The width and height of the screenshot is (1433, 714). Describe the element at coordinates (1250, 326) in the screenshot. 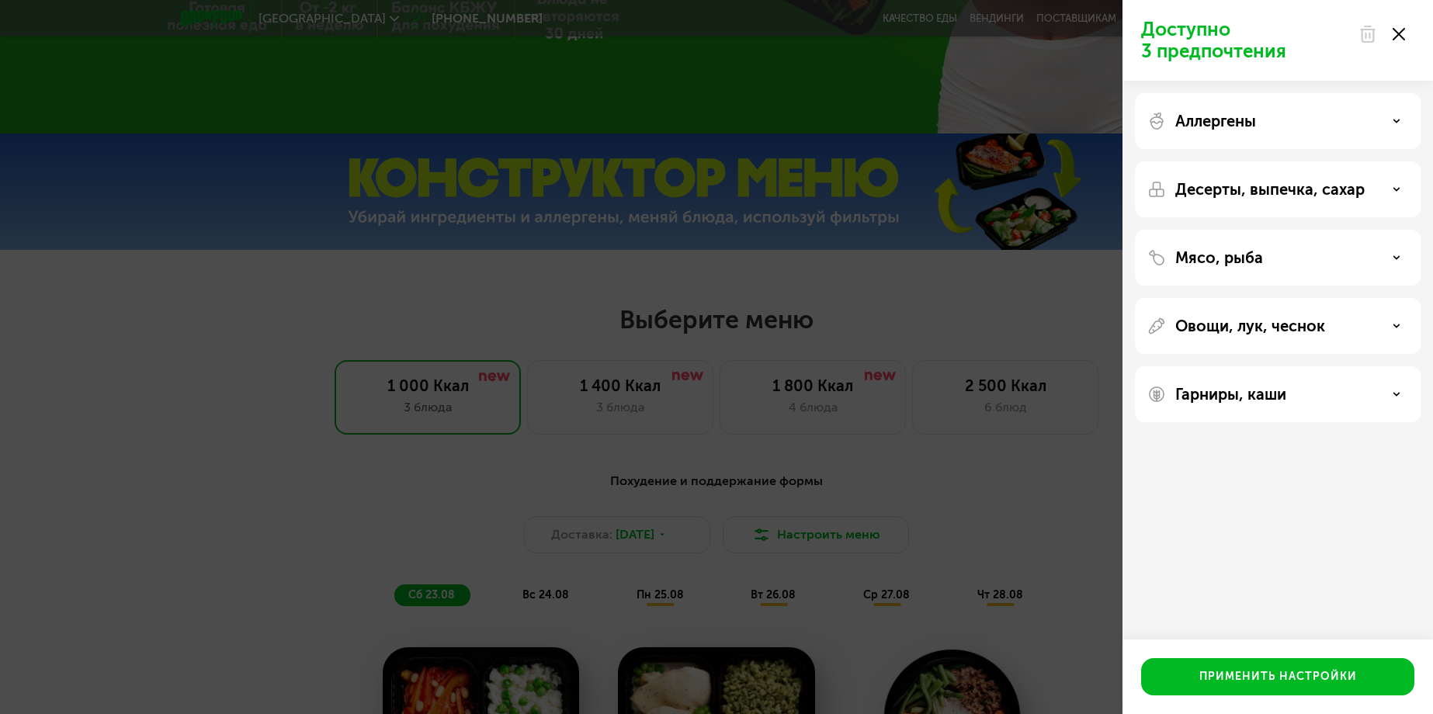

I see `p: Овощи, лук, чеснок` at that location.